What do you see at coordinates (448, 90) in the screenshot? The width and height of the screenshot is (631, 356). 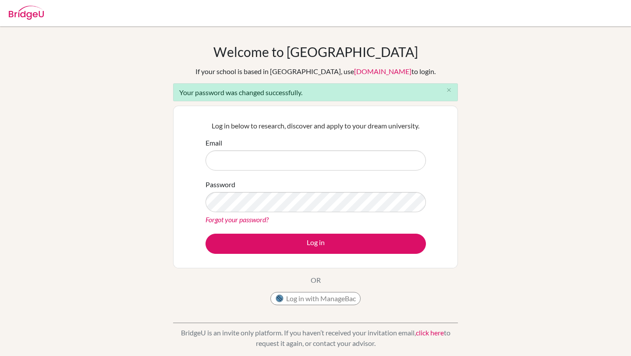 I see `i: close` at bounding box center [448, 90].